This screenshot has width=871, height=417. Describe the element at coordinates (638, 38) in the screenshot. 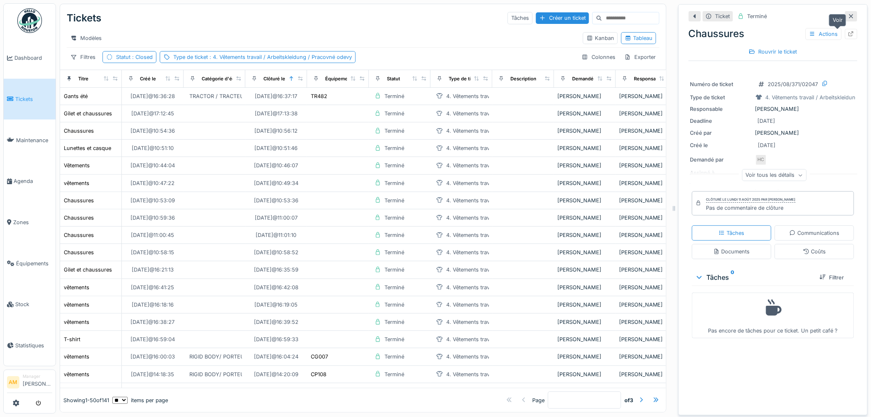

I see `div: Tableau` at that location.